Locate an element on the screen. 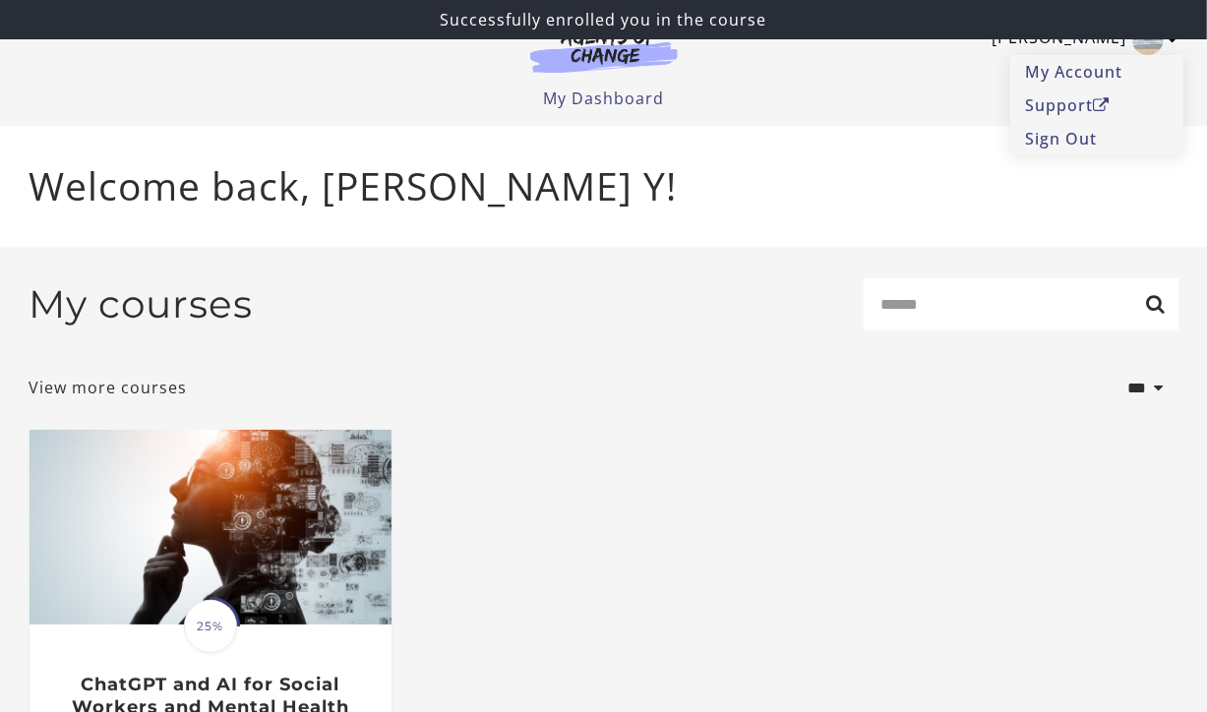 The height and width of the screenshot is (712, 1207). a: My Dashboard is located at coordinates (603, 98).